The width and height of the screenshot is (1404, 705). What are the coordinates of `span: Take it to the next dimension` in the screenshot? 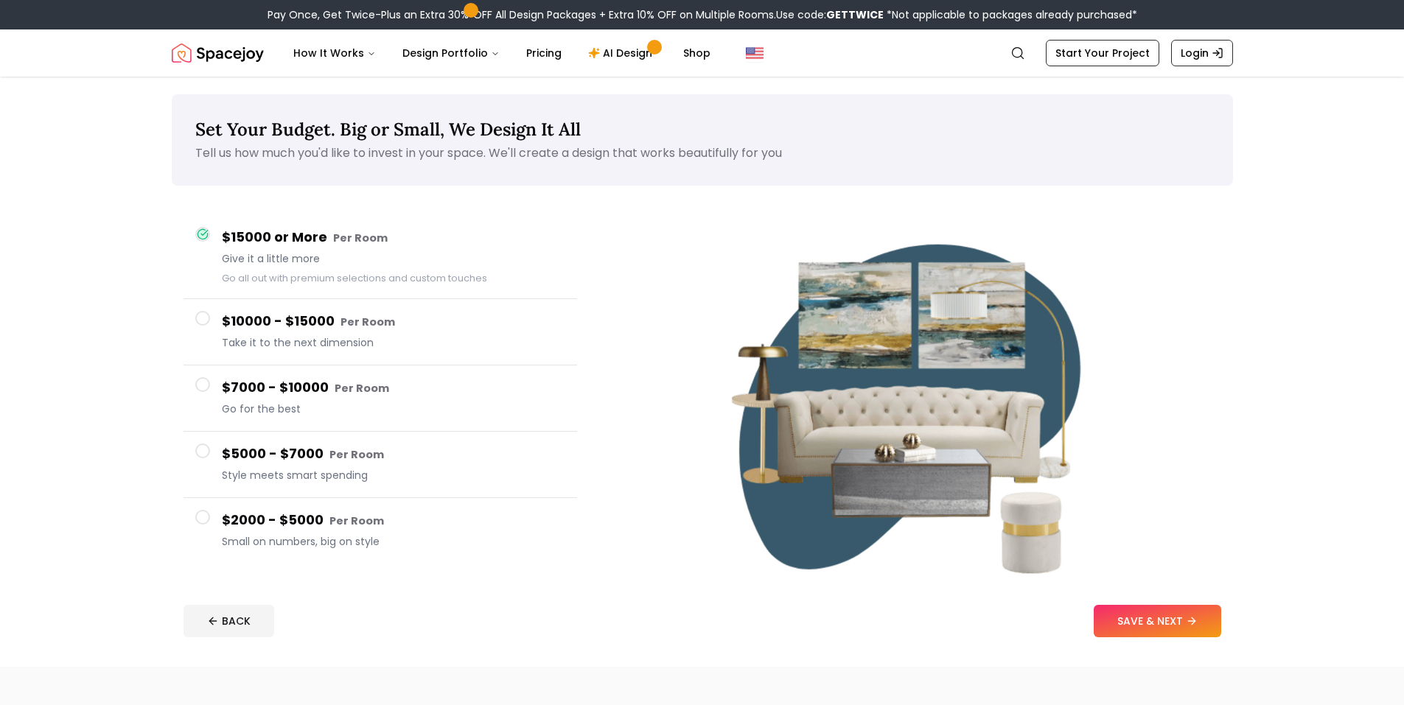 It's located at (394, 343).